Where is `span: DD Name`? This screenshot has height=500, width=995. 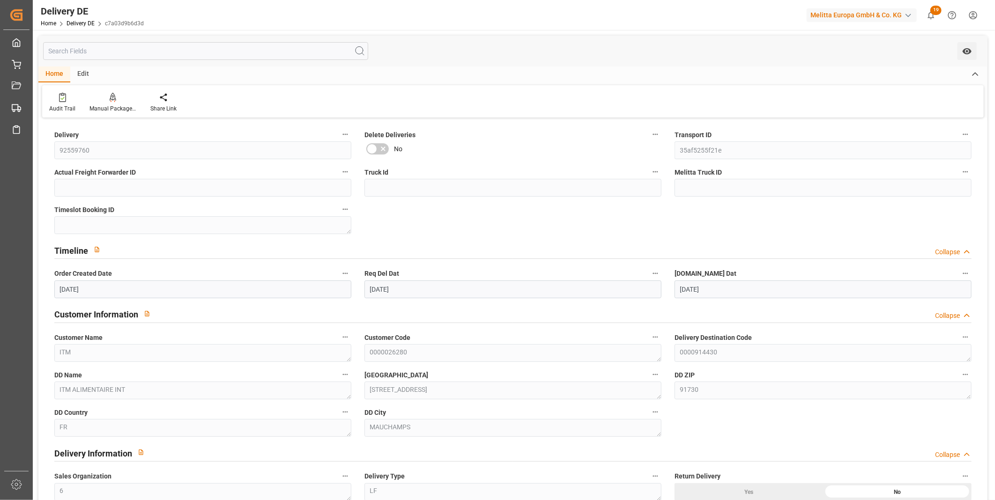 span: DD Name is located at coordinates (68, 375).